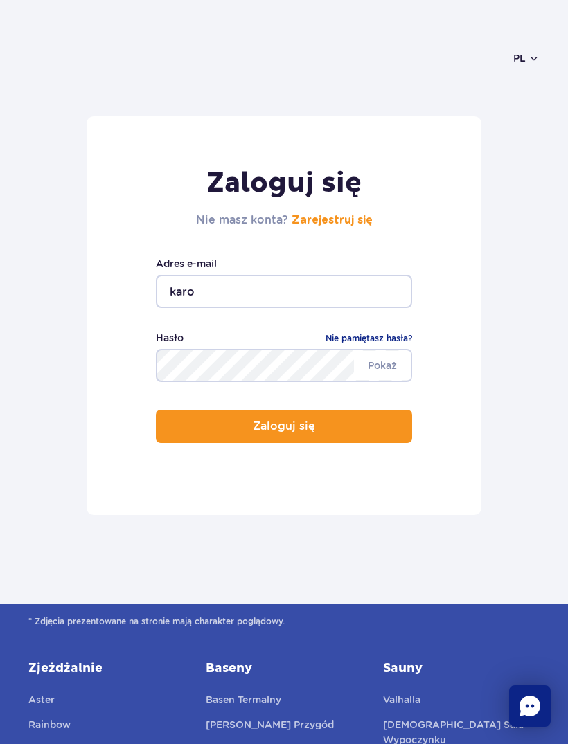  Describe the element at coordinates (49, 727) in the screenshot. I see `a: Rainbow` at that location.